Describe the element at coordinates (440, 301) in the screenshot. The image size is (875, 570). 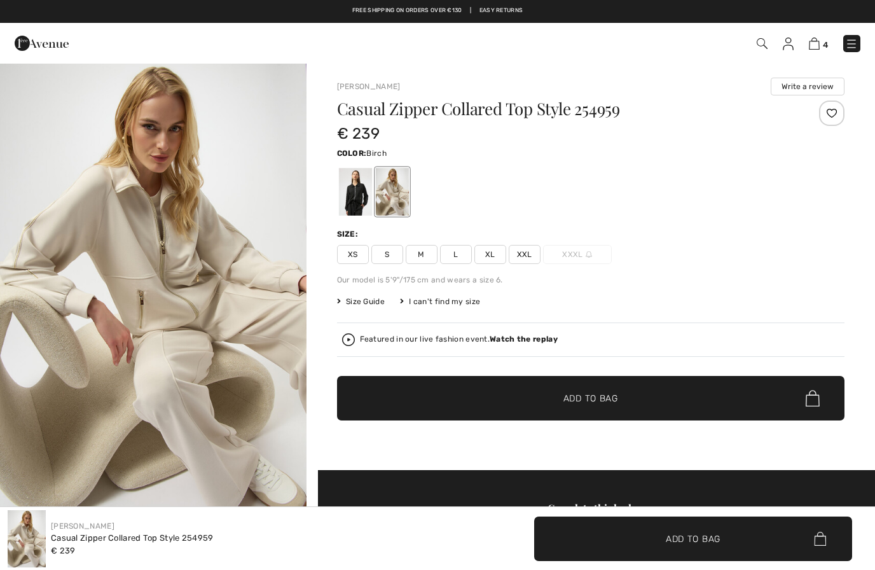
I see `div: I can't find my size` at that location.